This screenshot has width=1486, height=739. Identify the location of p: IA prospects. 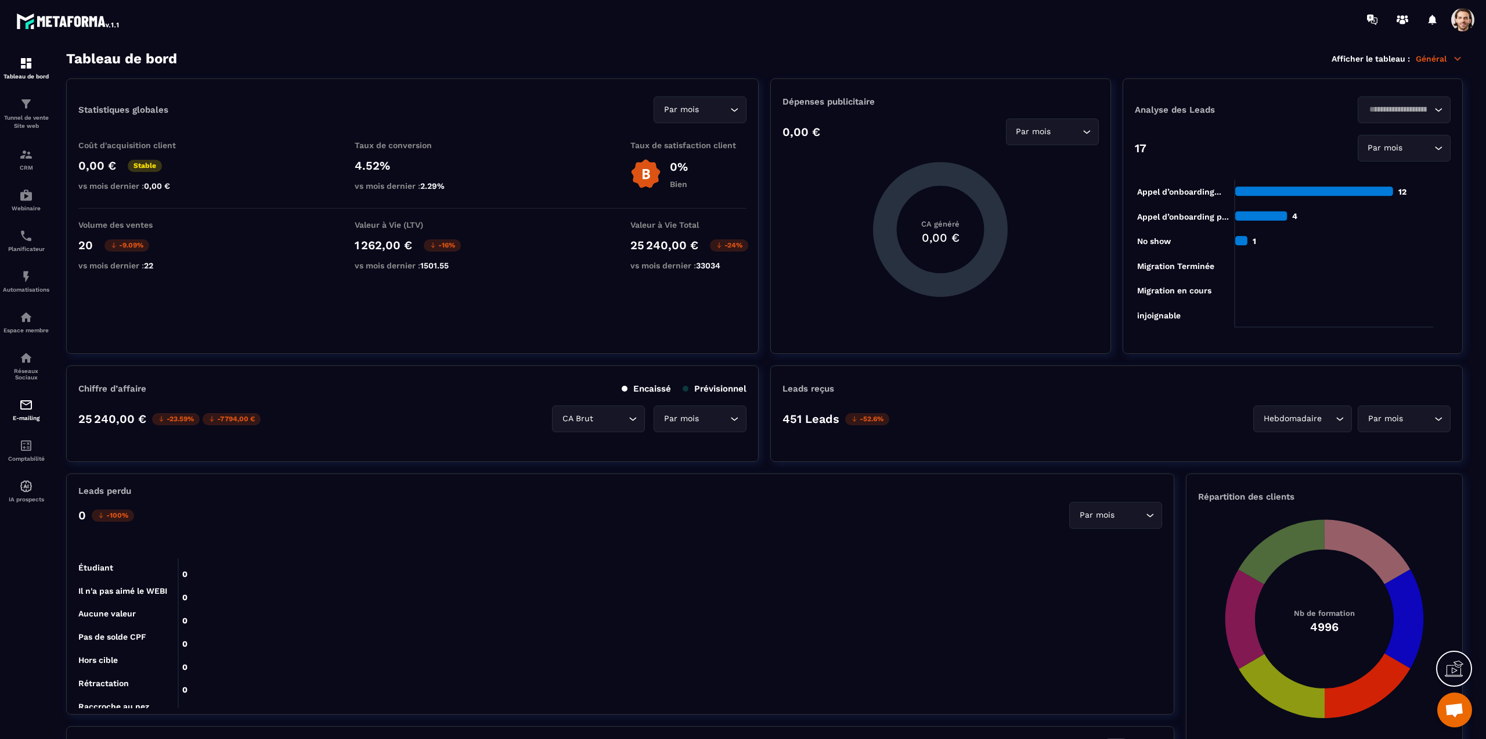
(26, 499).